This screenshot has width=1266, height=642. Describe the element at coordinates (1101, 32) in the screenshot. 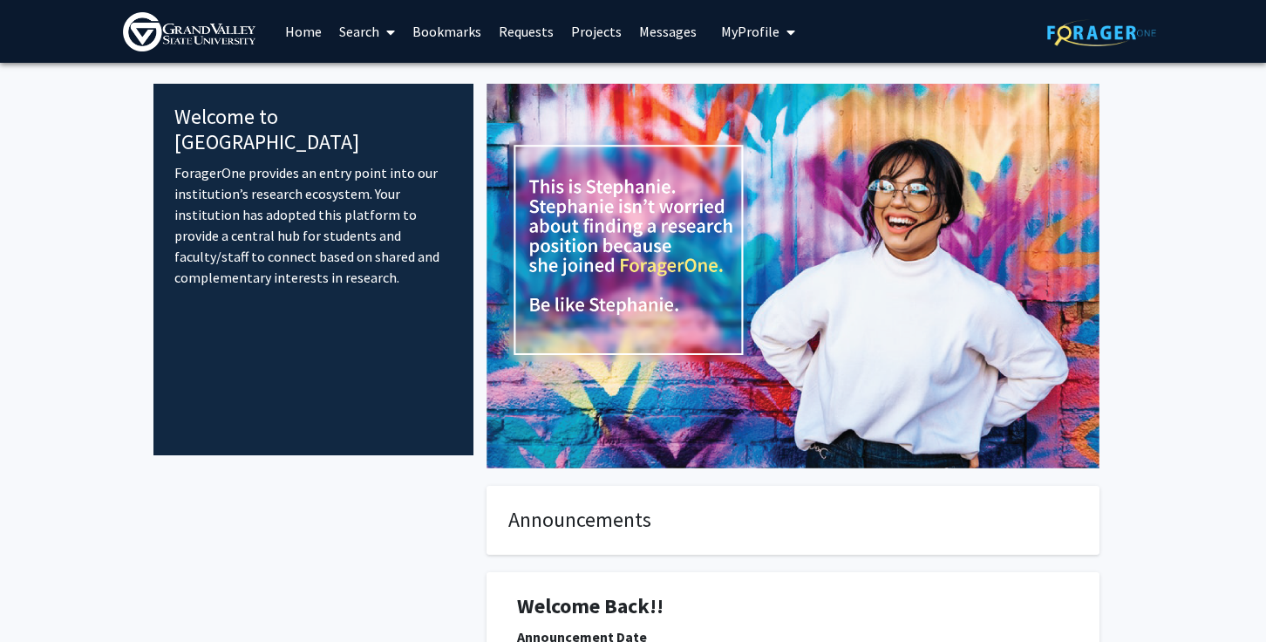

I see `img: ForagerOne Logo` at that location.